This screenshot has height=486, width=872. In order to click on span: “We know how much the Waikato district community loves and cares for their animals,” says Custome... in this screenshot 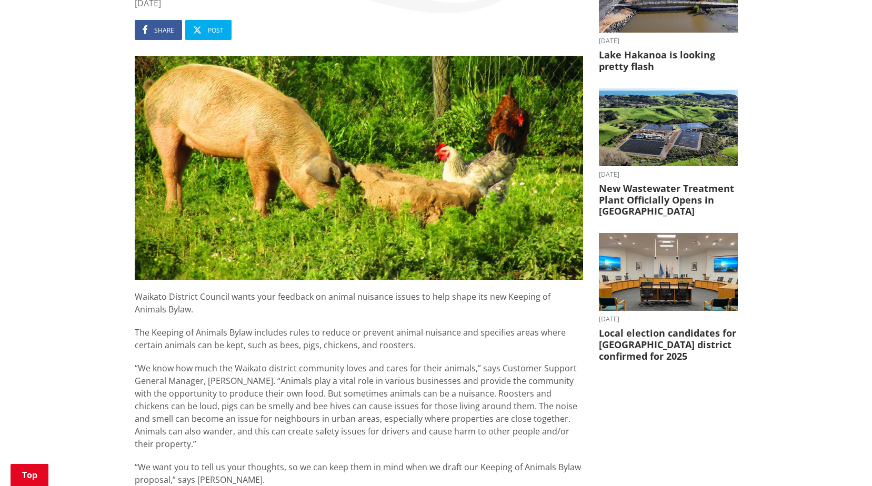, I will do `click(356, 406)`.